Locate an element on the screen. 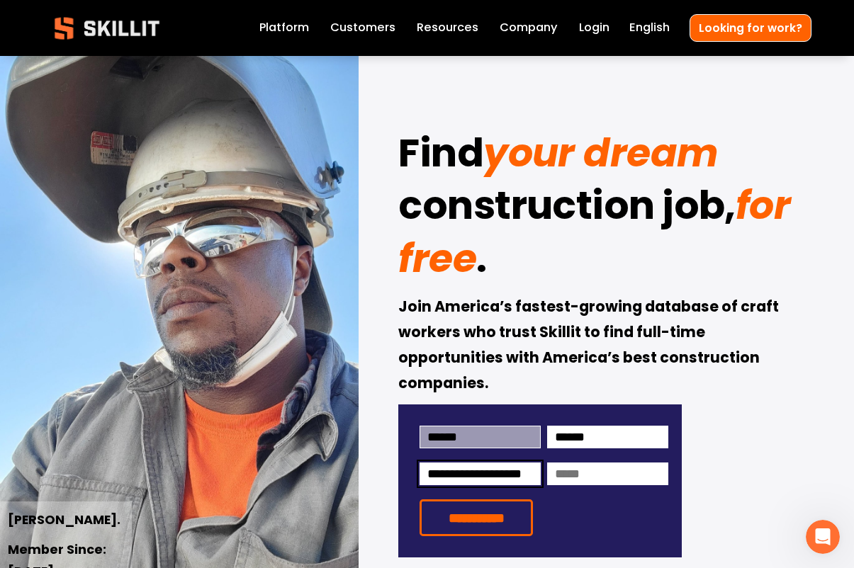 This screenshot has height=568, width=854. div: language picker is located at coordinates (649, 28).